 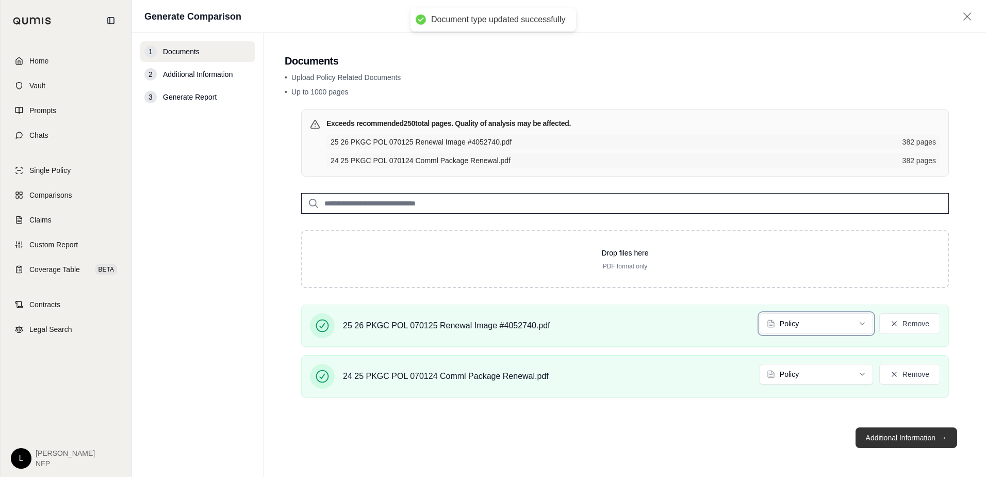 What do you see at coordinates (66, 244) in the screenshot?
I see `a: Custom Report` at bounding box center [66, 244].